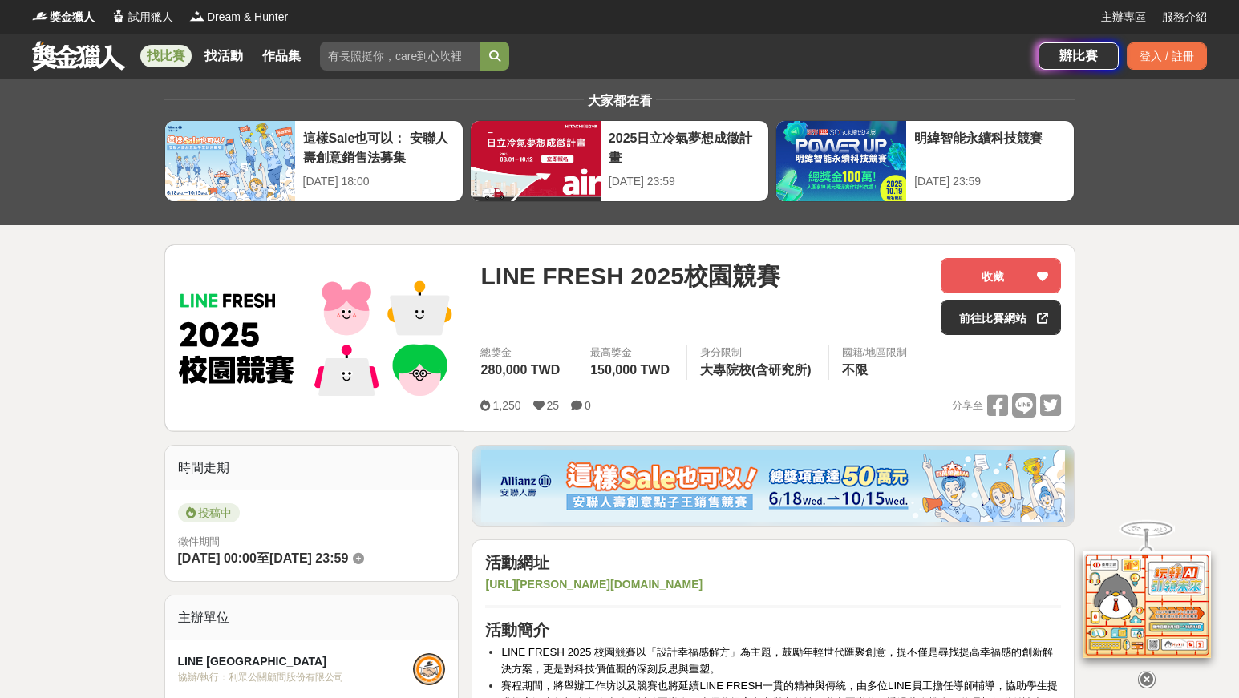 Image resolution: width=1239 pixels, height=698 pixels. I want to click on input: 有長照挺你，care到心坎裡！青春出手，拍出照顧 影音徵件活動, so click(400, 56).